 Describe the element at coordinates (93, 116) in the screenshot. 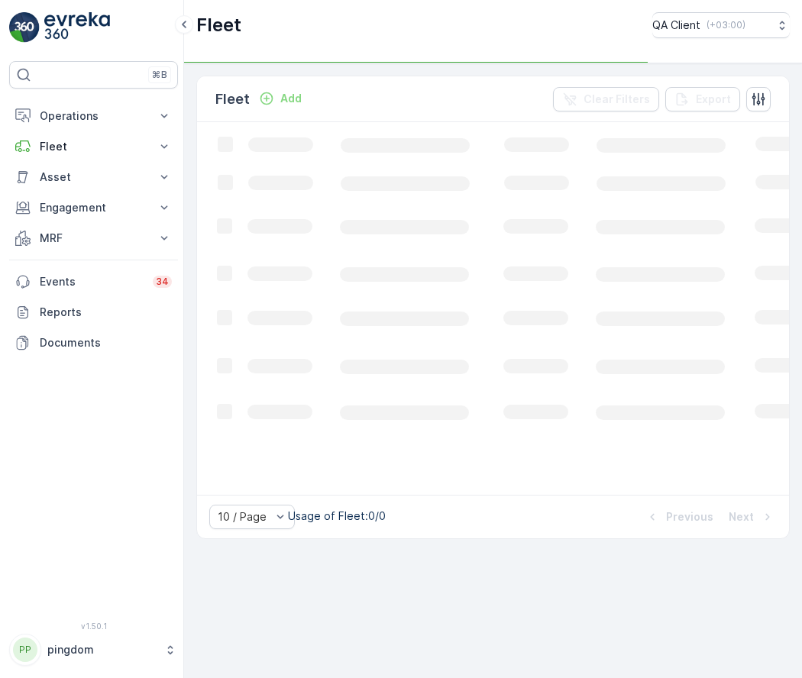

I see `p: Operations` at that location.